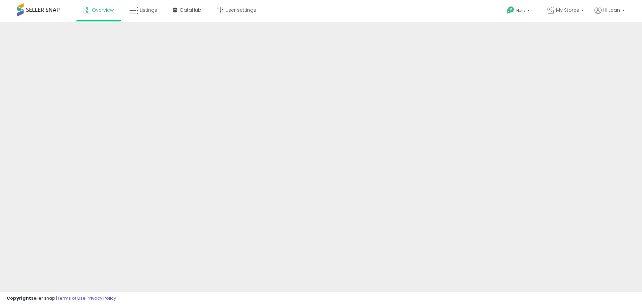 This screenshot has height=305, width=642. What do you see at coordinates (148, 10) in the screenshot?
I see `span: Listings` at bounding box center [148, 10].